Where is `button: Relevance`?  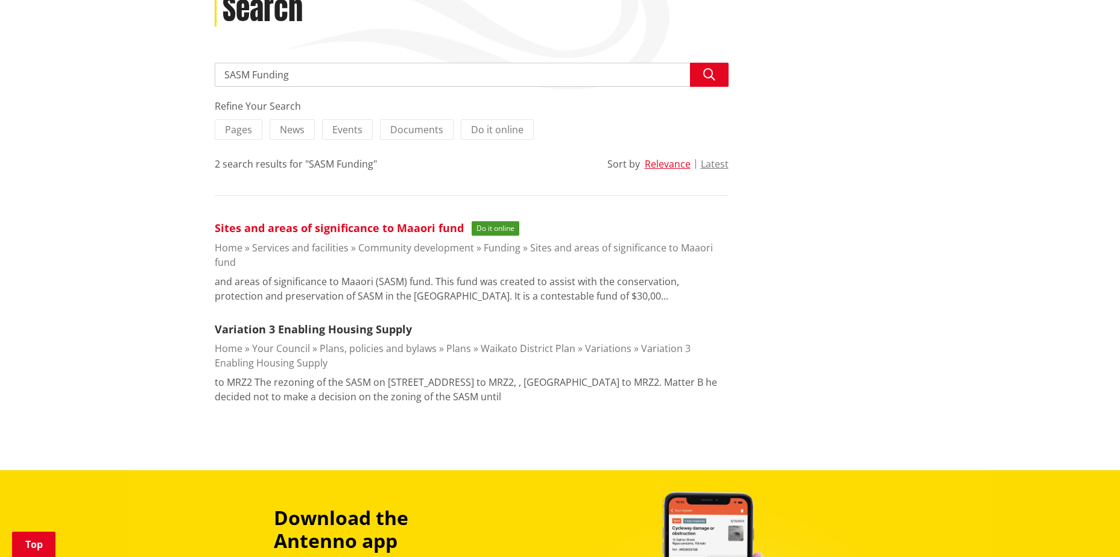 button: Relevance is located at coordinates (668, 164).